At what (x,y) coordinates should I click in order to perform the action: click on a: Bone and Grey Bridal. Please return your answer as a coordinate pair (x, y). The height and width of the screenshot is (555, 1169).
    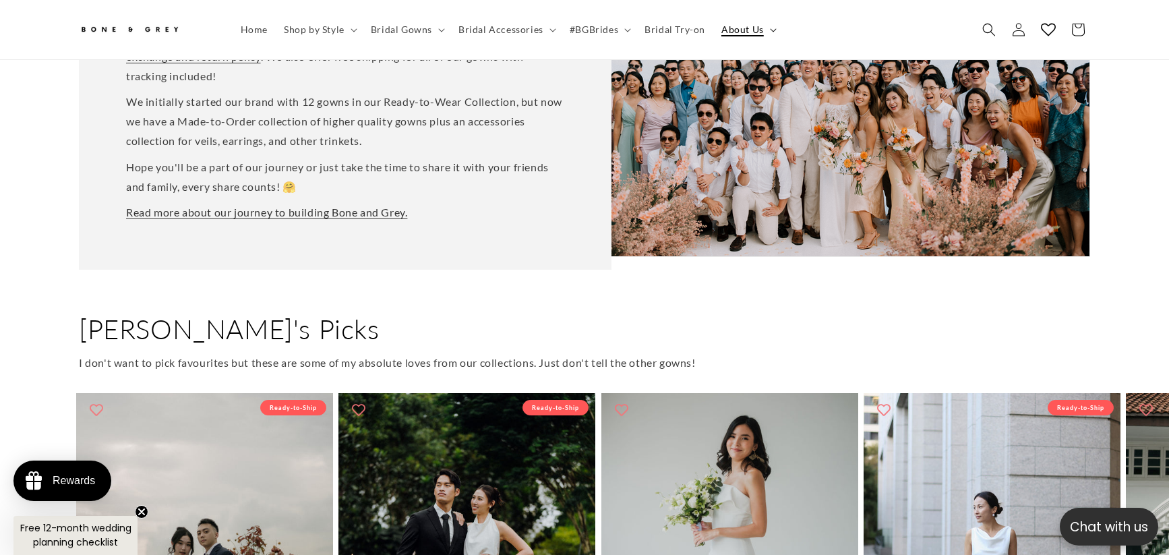
    Looking at the image, I should click on (146, 30).